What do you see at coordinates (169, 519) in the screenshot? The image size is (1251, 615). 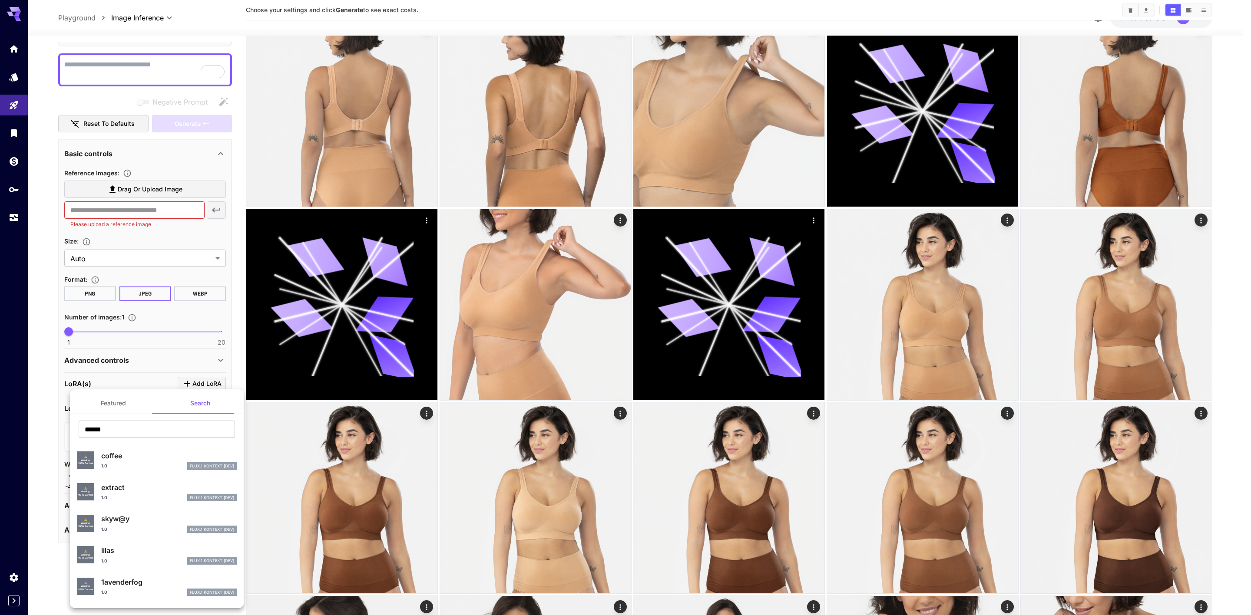 I see `p: skyw@y` at bounding box center [169, 519].